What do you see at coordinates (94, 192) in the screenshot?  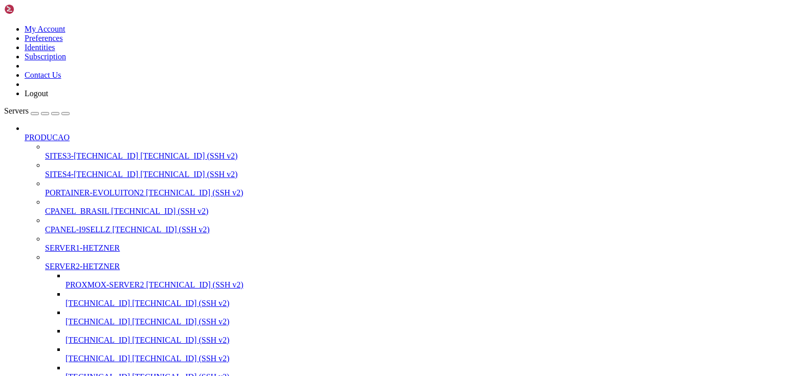 I see `span: PORTAINER-EVOLUITON2` at bounding box center [94, 192].